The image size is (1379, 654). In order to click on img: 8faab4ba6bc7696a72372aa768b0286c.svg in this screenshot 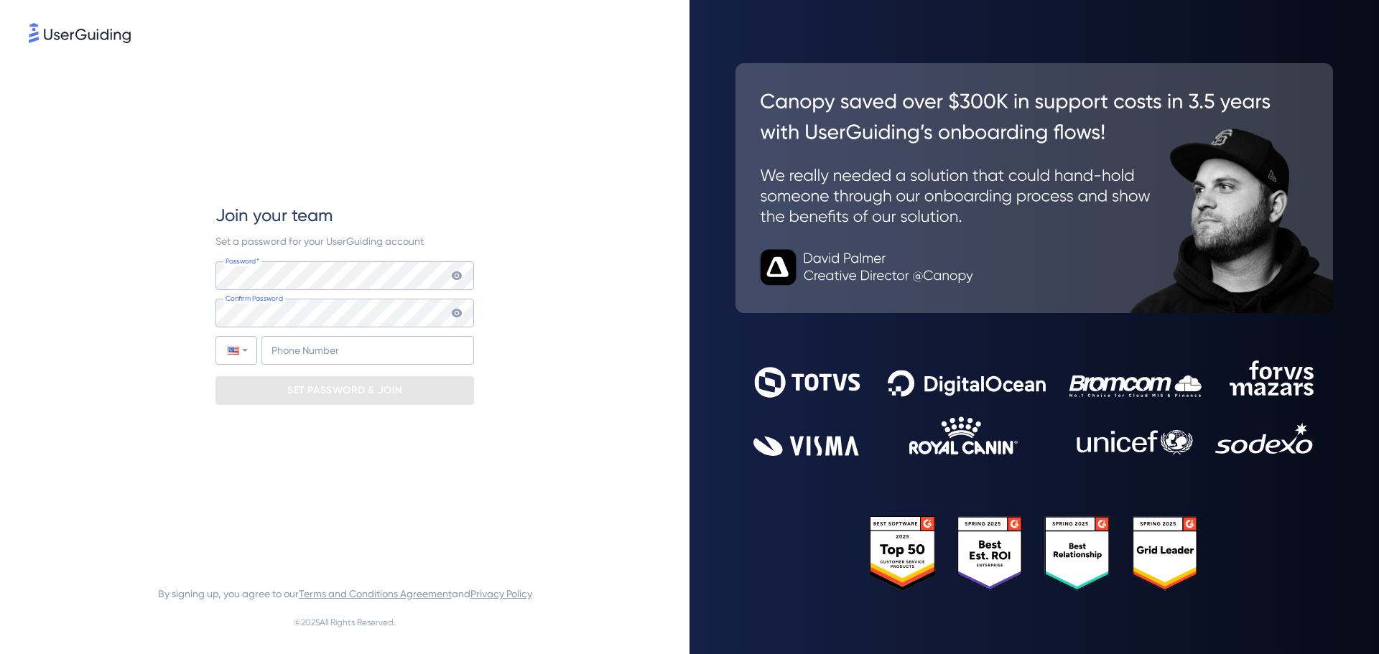, I will do `click(80, 33)`.